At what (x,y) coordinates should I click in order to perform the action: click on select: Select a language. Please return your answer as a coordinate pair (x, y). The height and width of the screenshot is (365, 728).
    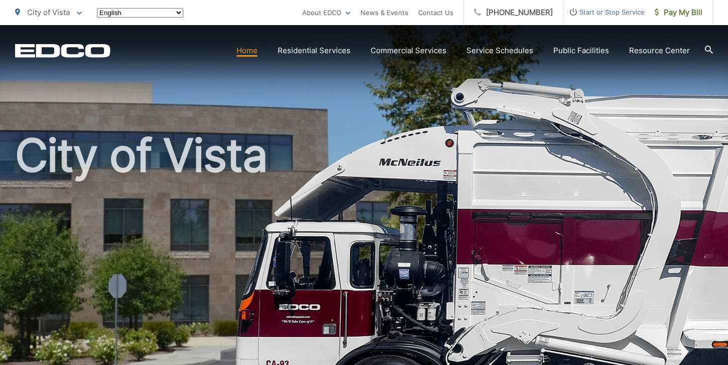
    Looking at the image, I should click on (140, 13).